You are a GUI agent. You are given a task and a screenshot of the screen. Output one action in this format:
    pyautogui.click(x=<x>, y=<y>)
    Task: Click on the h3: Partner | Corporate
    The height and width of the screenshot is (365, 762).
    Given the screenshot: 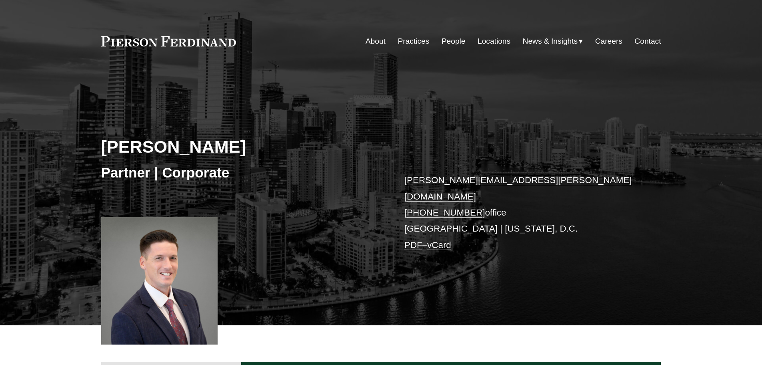 What is the action you would take?
    pyautogui.click(x=241, y=172)
    